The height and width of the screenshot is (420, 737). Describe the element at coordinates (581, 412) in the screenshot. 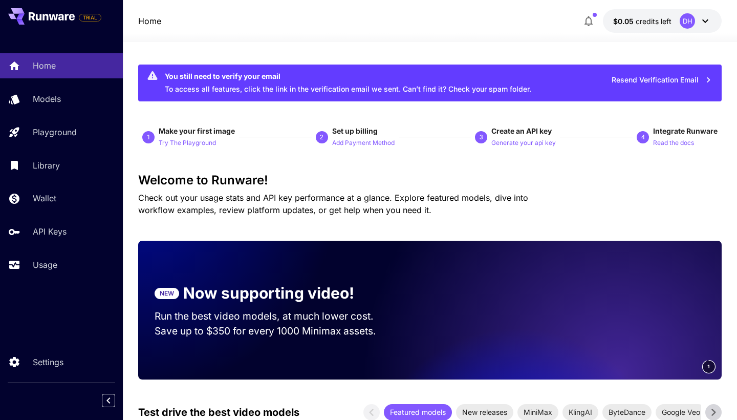

I see `span: KlingAI` at that location.